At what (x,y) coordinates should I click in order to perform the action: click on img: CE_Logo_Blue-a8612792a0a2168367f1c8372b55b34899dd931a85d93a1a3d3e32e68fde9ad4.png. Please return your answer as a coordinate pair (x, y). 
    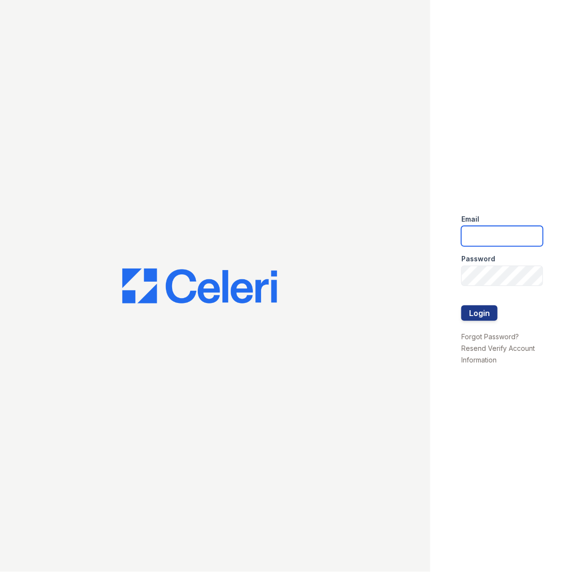
    Looking at the image, I should click on (200, 286).